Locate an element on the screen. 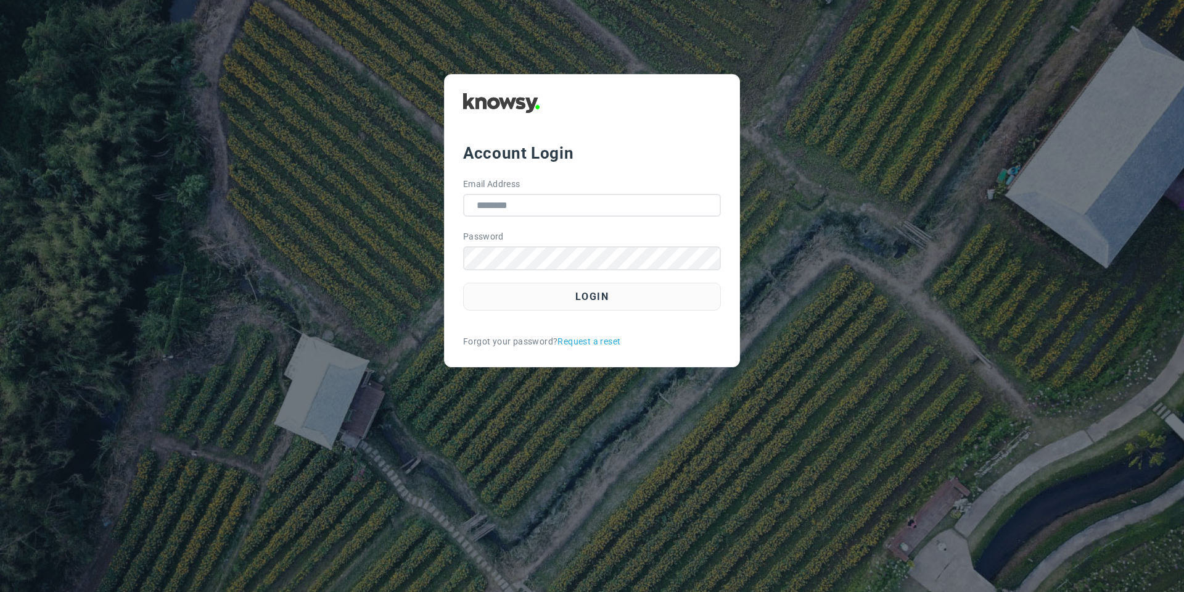  a: Request a reset is located at coordinates (589, 341).